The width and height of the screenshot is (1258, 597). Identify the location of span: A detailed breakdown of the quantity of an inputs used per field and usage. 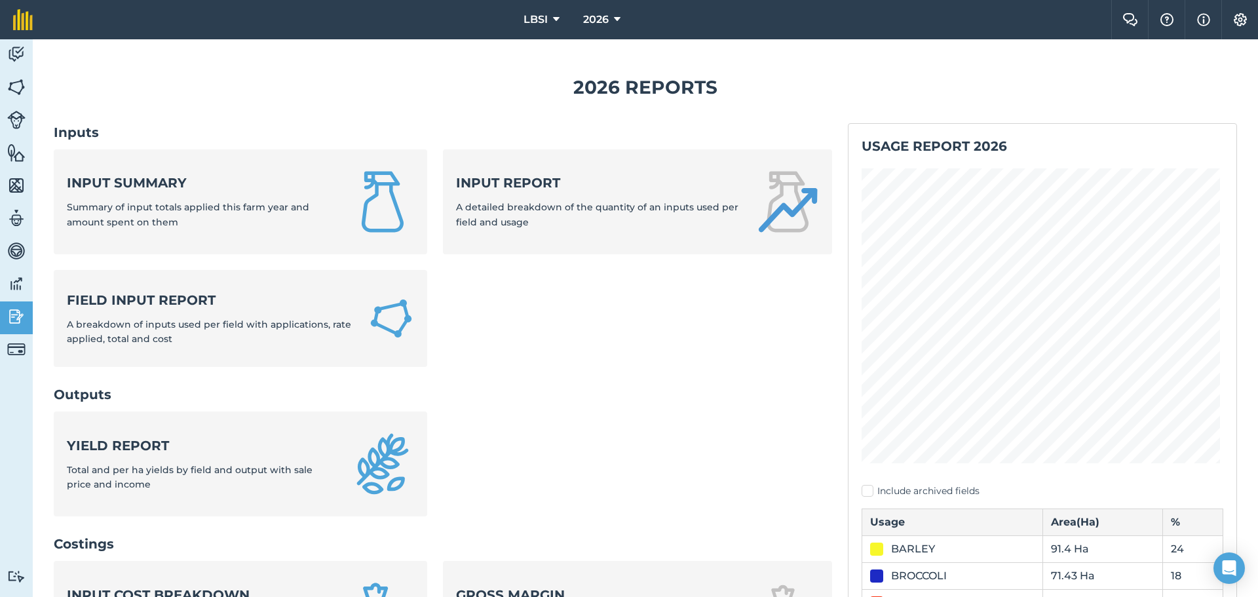
(597, 214).